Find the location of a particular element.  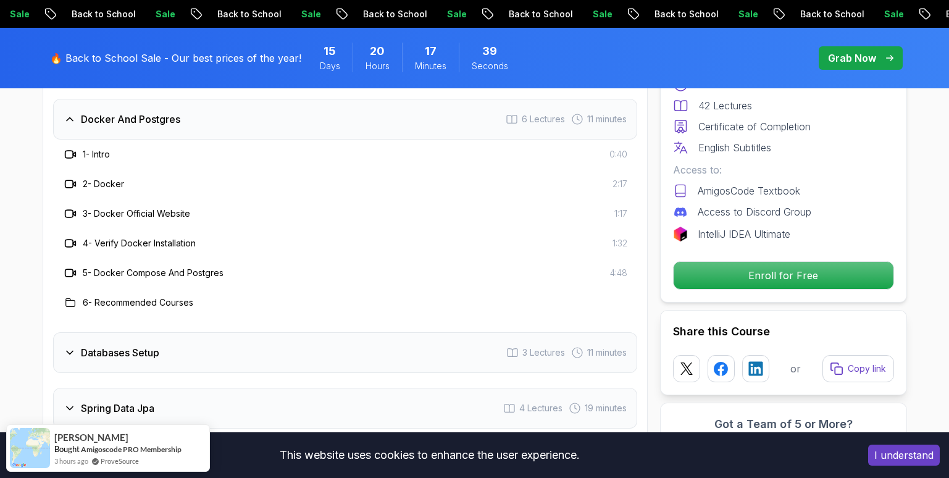

div: This website uses cookies to enhance the user experience. is located at coordinates (429, 455).